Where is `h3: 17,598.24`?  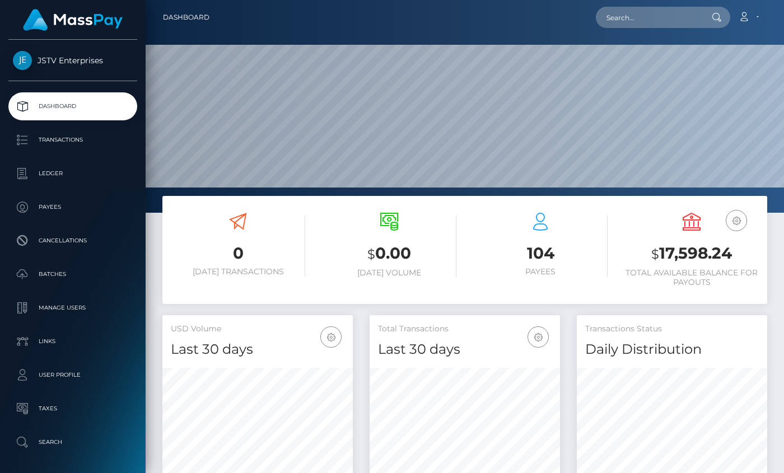 h3: 17,598.24 is located at coordinates (692, 254).